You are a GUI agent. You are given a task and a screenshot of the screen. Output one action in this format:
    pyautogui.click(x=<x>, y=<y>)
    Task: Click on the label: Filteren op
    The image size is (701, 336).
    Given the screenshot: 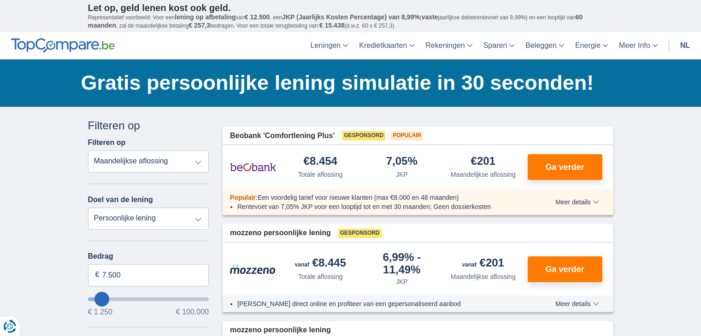 What is the action you would take?
    pyautogui.click(x=107, y=143)
    